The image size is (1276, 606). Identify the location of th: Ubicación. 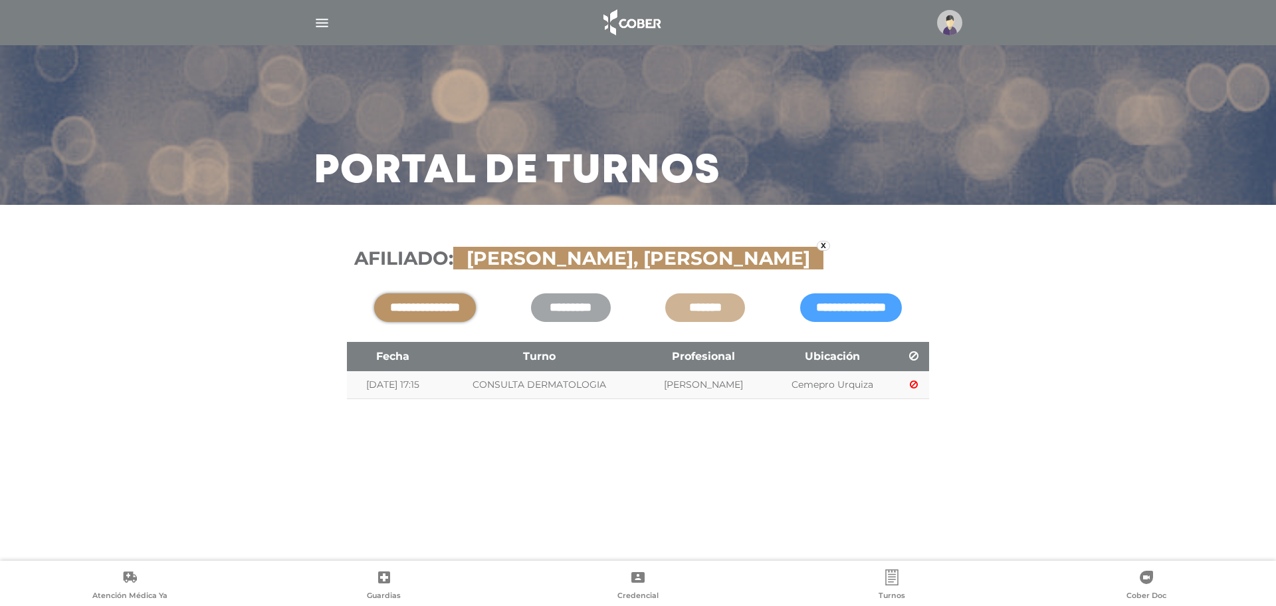
(833, 356).